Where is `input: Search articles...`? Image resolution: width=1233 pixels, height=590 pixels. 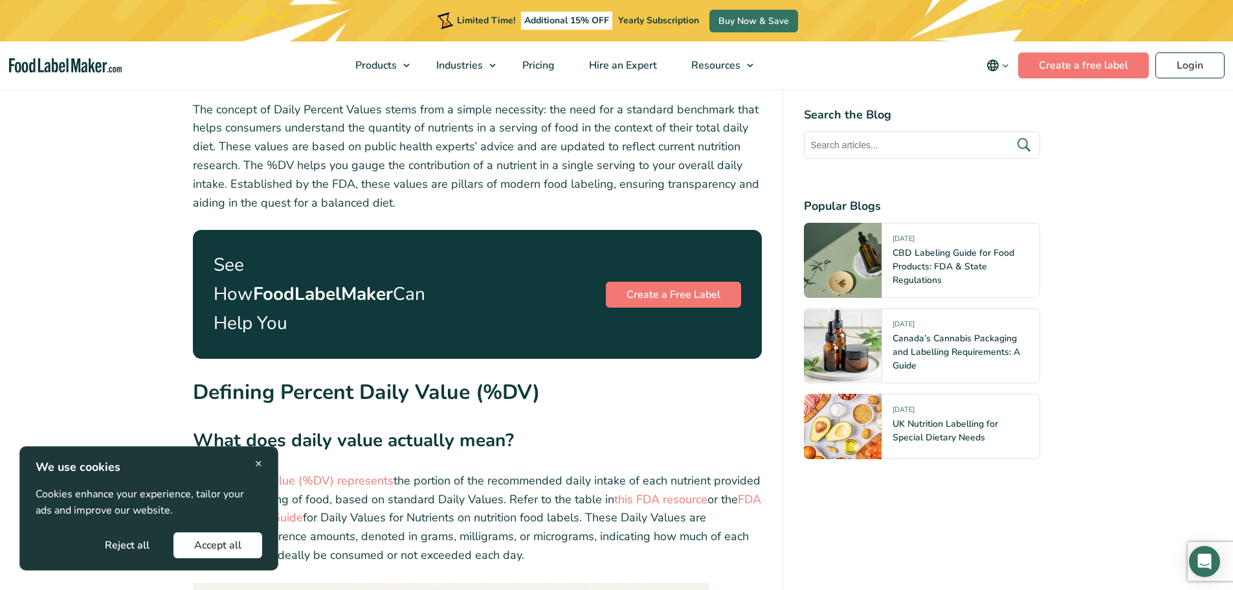
input: Search articles... is located at coordinates (922, 145).